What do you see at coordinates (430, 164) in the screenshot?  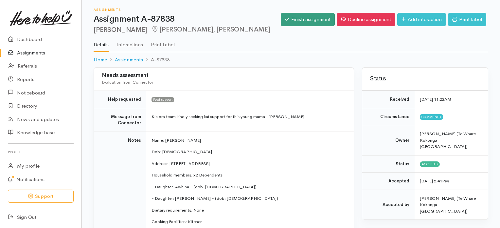 I see `span: Accepted` at bounding box center [430, 164].